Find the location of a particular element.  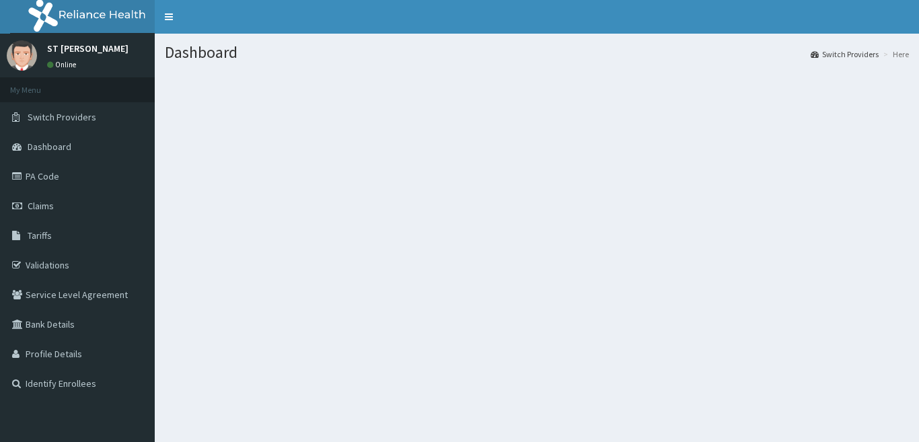

li: Here is located at coordinates (894, 54).